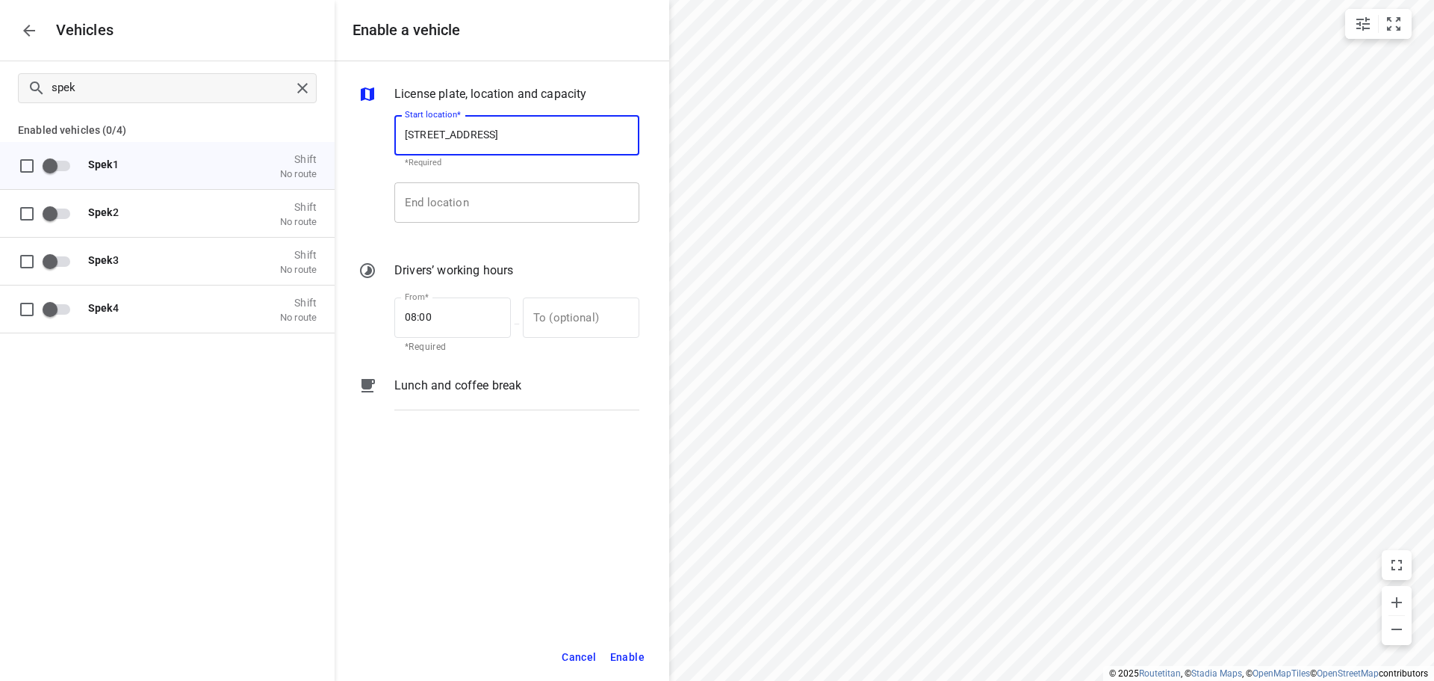  Describe the element at coordinates (499, 272) in the screenshot. I see `div: Drivers’ working hours` at that location.